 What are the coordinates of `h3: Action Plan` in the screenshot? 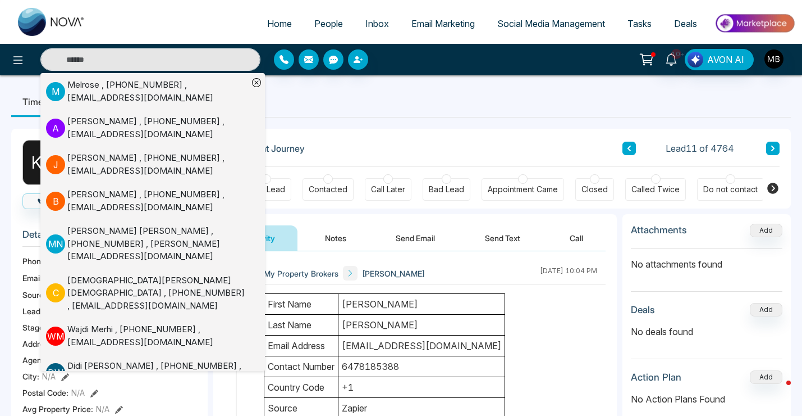 It's located at (656, 377).